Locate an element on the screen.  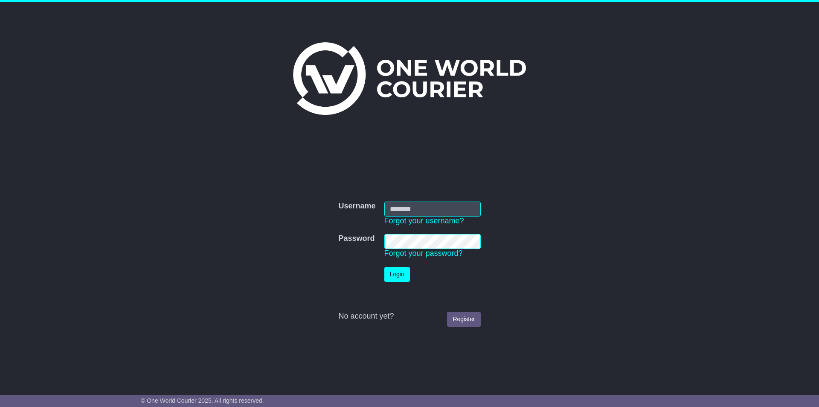
button: Login is located at coordinates (397, 274).